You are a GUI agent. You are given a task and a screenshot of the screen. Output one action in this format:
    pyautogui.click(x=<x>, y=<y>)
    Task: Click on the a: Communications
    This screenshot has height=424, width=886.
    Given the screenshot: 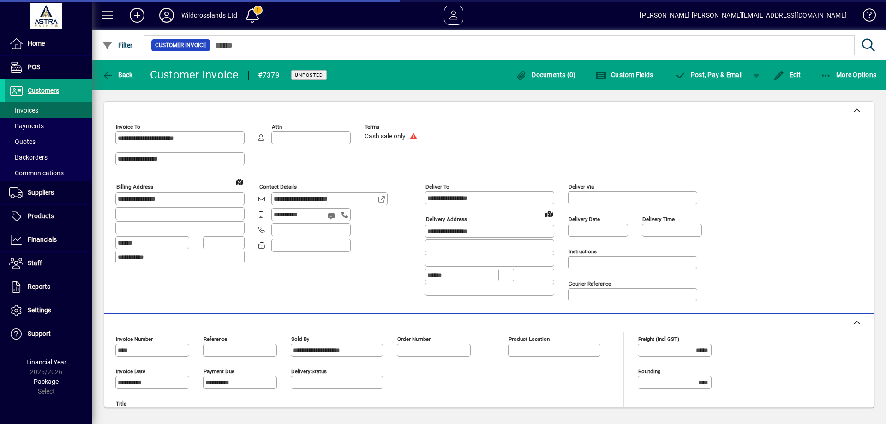 What is the action you would take?
    pyautogui.click(x=48, y=173)
    